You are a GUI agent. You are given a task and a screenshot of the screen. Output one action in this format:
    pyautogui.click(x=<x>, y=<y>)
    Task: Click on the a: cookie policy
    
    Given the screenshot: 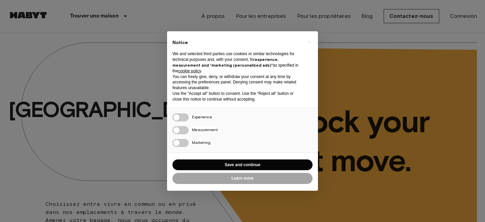 What is the action you would take?
    pyautogui.click(x=190, y=71)
    